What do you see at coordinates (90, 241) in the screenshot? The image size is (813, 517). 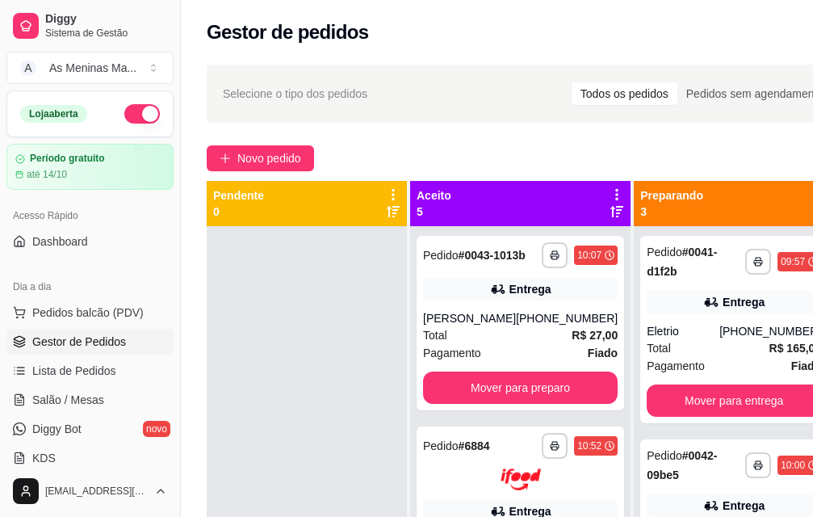 I see `a: Dashboard` at bounding box center [90, 241].